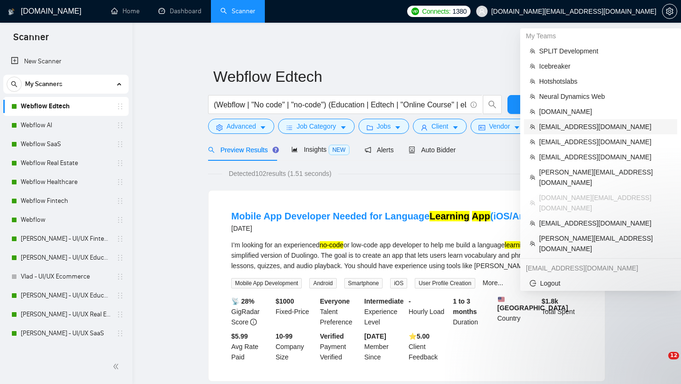 The height and width of the screenshot is (384, 681). Describe the element at coordinates (400, 77) in the screenshot. I see `input: Scanner name...` at that location.